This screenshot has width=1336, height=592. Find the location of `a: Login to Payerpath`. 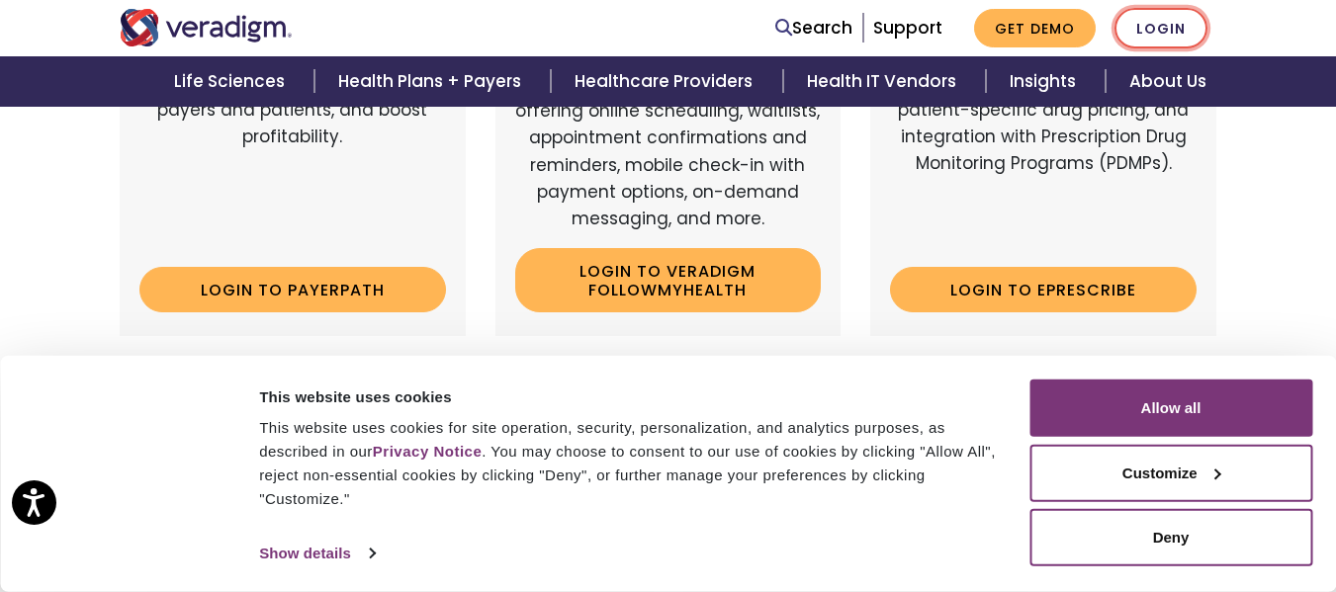

a: Login to Payerpath is located at coordinates (293, 290).